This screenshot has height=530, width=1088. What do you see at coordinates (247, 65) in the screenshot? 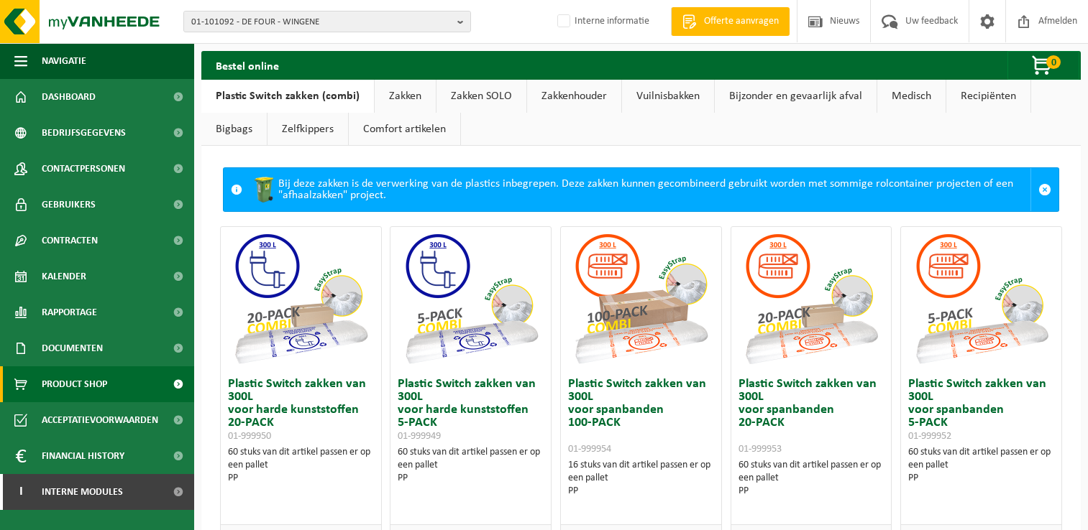
I see `h2: Bestel online` at bounding box center [247, 65].